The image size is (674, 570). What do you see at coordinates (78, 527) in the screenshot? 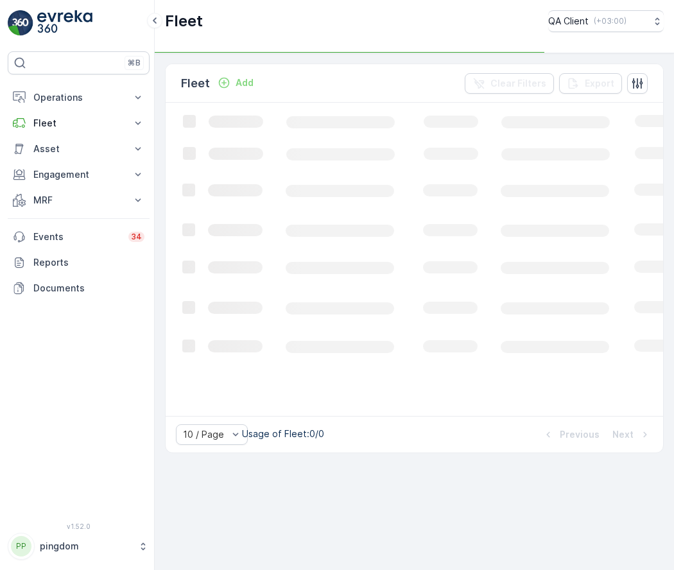
I see `span: v 1.52.0` at bounding box center [78, 527].